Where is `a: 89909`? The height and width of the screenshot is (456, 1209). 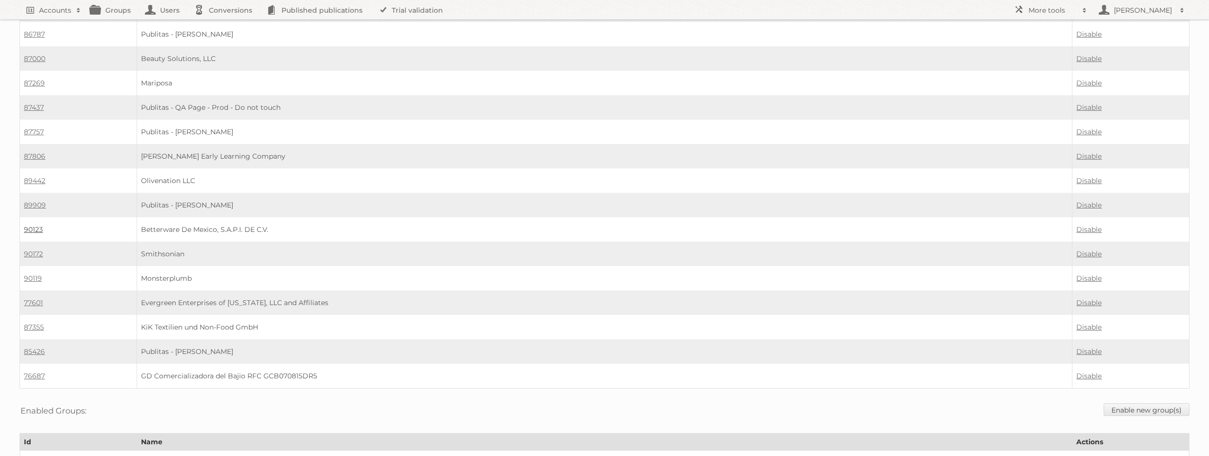 a: 89909 is located at coordinates (35, 205).